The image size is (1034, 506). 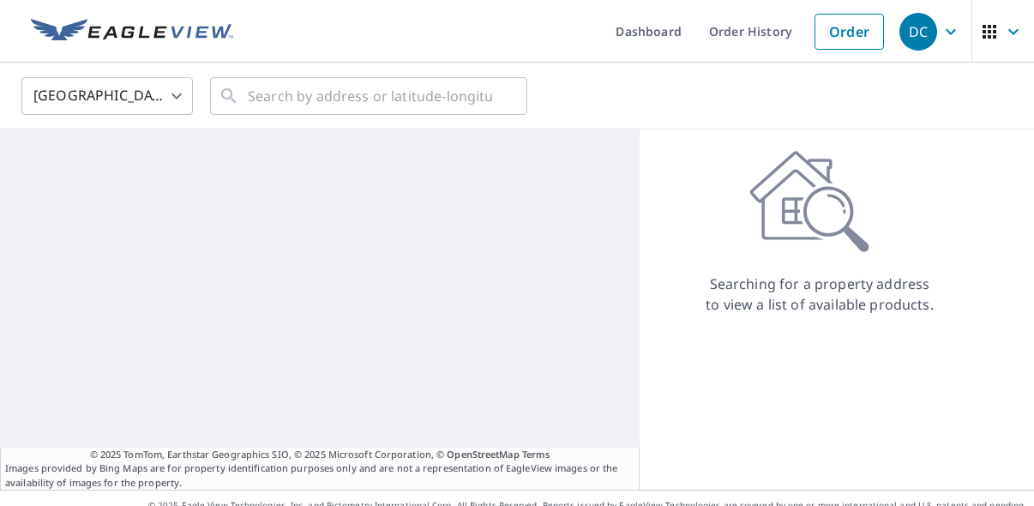 I want to click on img: EV Logo, so click(x=132, y=32).